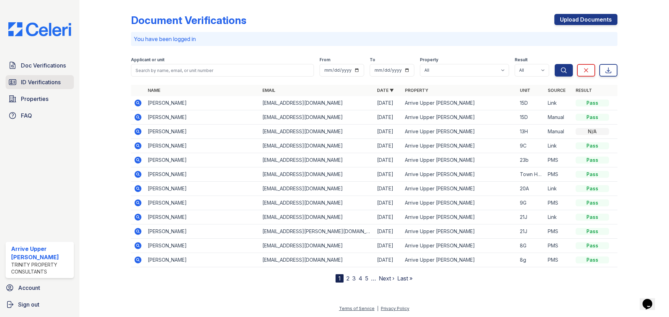 This screenshot has height=317, width=669. What do you see at coordinates (372, 60) in the screenshot?
I see `label: To` at bounding box center [372, 60].